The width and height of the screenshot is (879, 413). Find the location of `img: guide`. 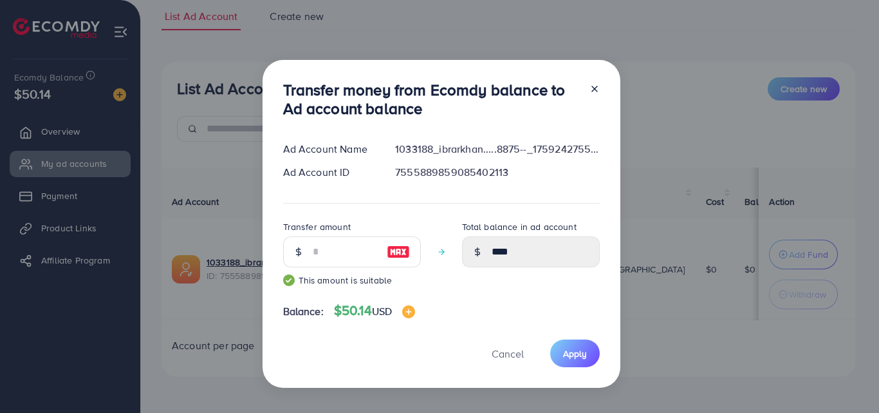

img: guide is located at coordinates (289, 280).